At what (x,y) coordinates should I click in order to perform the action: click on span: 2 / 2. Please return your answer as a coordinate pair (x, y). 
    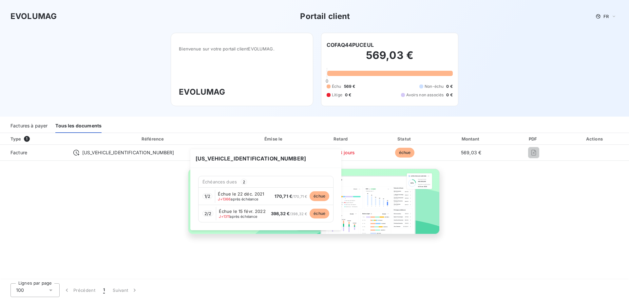
    Looking at the image, I should click on (208, 214).